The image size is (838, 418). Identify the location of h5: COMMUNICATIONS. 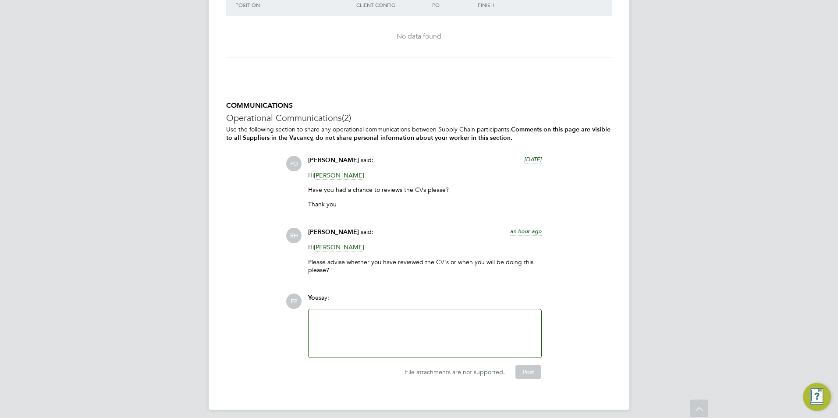
(419, 106).